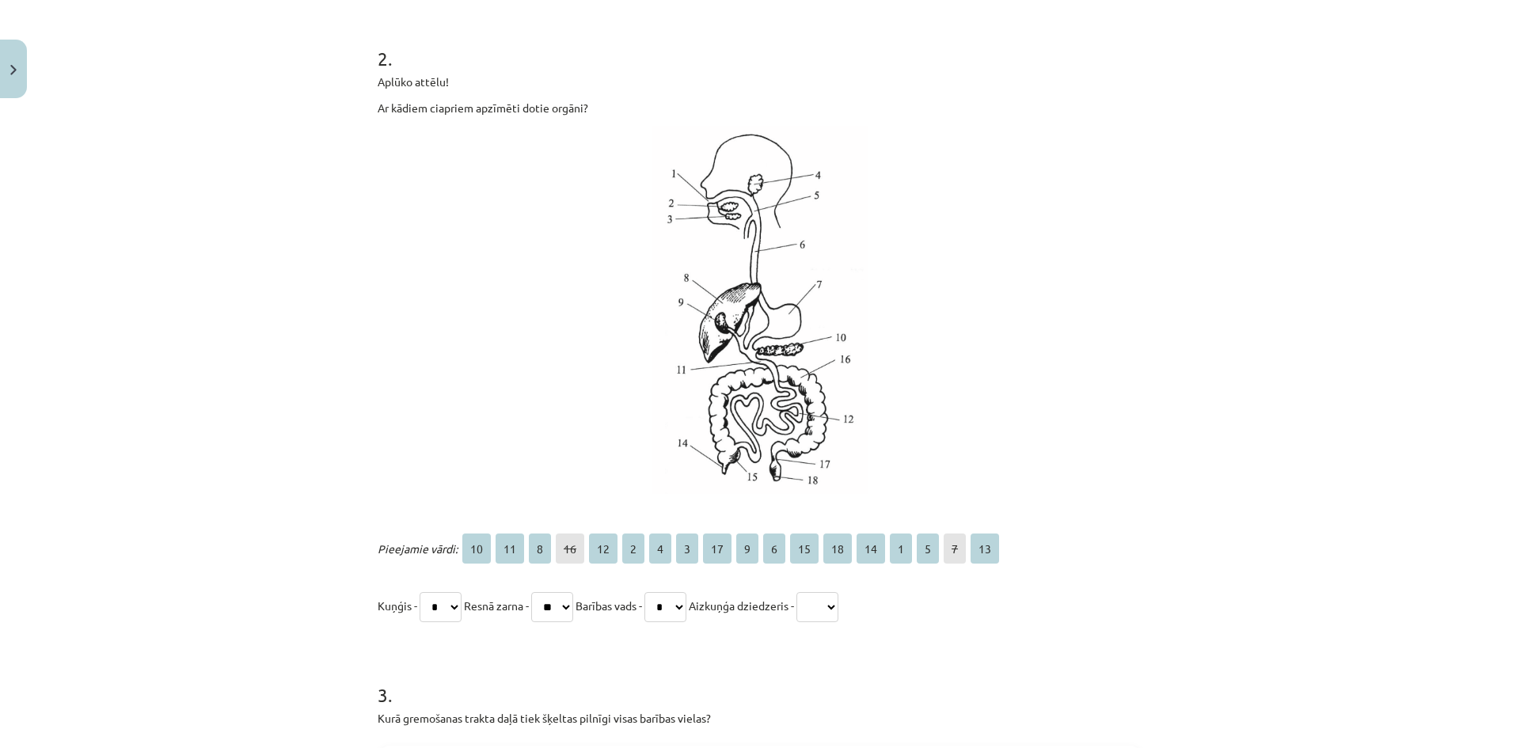 This screenshot has width=1520, height=748. What do you see at coordinates (760, 44) in the screenshot?
I see `h1: 2 .` at bounding box center [760, 44].